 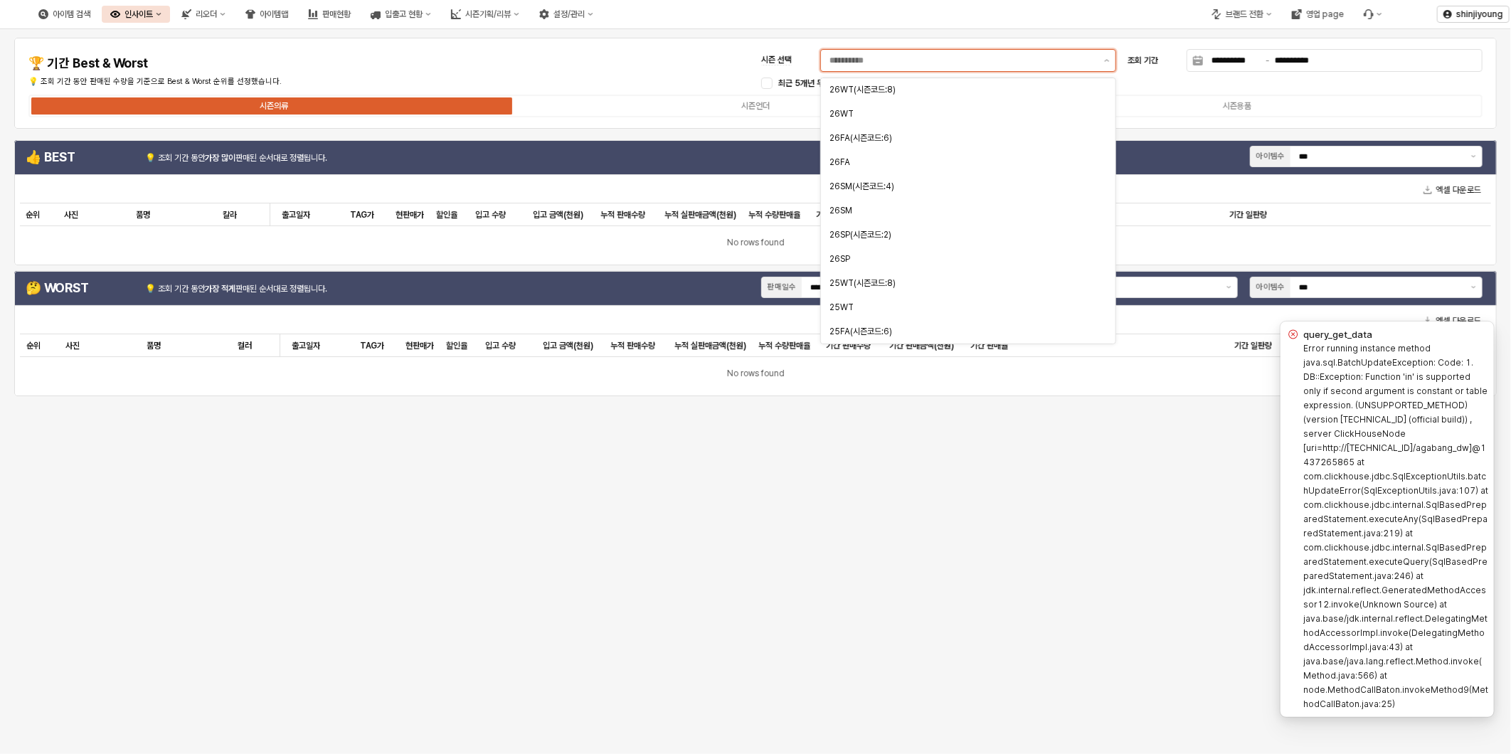 What do you see at coordinates (964, 90) in the screenshot?
I see `div: 26WT(시즌코드:8)` at bounding box center [964, 90].